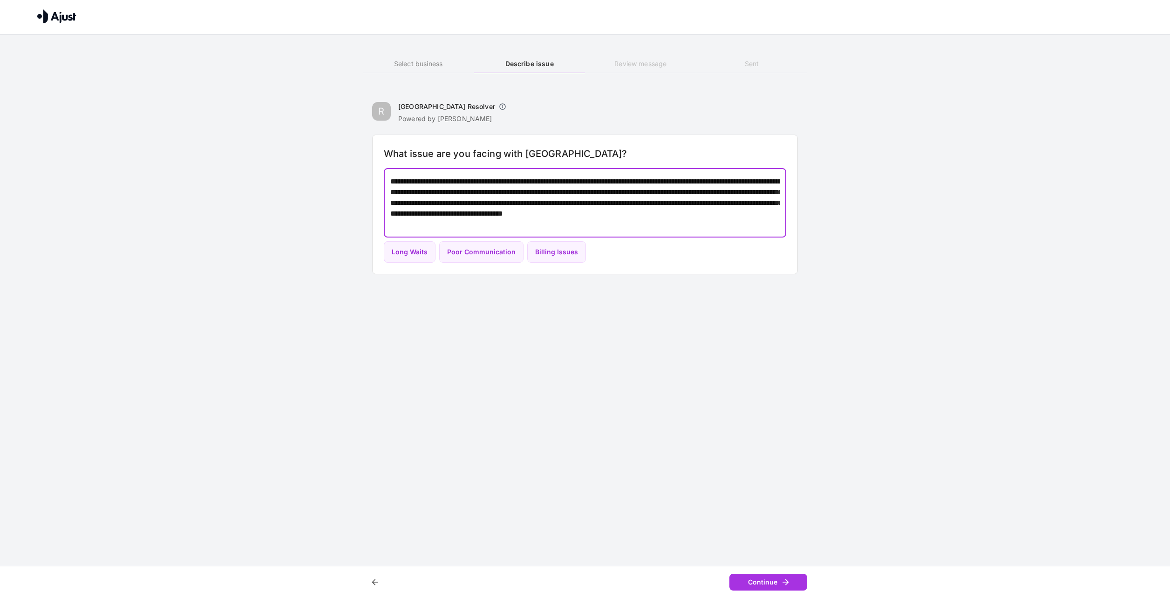 This screenshot has width=1170, height=598. Describe the element at coordinates (640, 64) in the screenshot. I see `h6: Review message` at that location.